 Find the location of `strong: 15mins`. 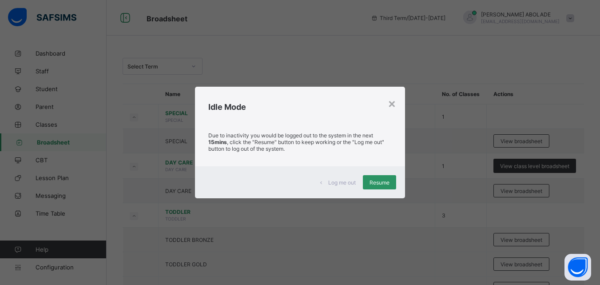

strong: 15mins is located at coordinates (218, 142).